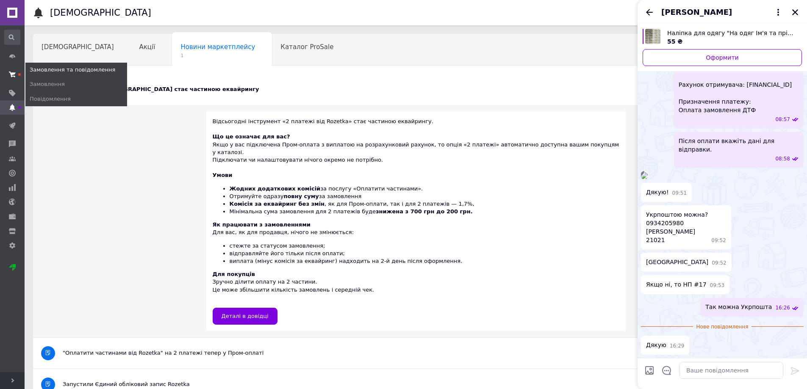 The width and height of the screenshot is (807, 389). Describe the element at coordinates (261, 224) in the screenshot. I see `b: Як працювати з замовленнями` at that location.